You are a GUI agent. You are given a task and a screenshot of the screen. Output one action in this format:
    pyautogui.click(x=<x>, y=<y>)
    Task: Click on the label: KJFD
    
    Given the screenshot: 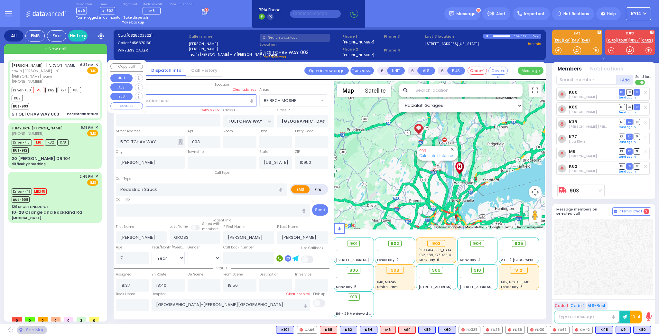 What is the action you would take?
    pyautogui.click(x=630, y=34)
    